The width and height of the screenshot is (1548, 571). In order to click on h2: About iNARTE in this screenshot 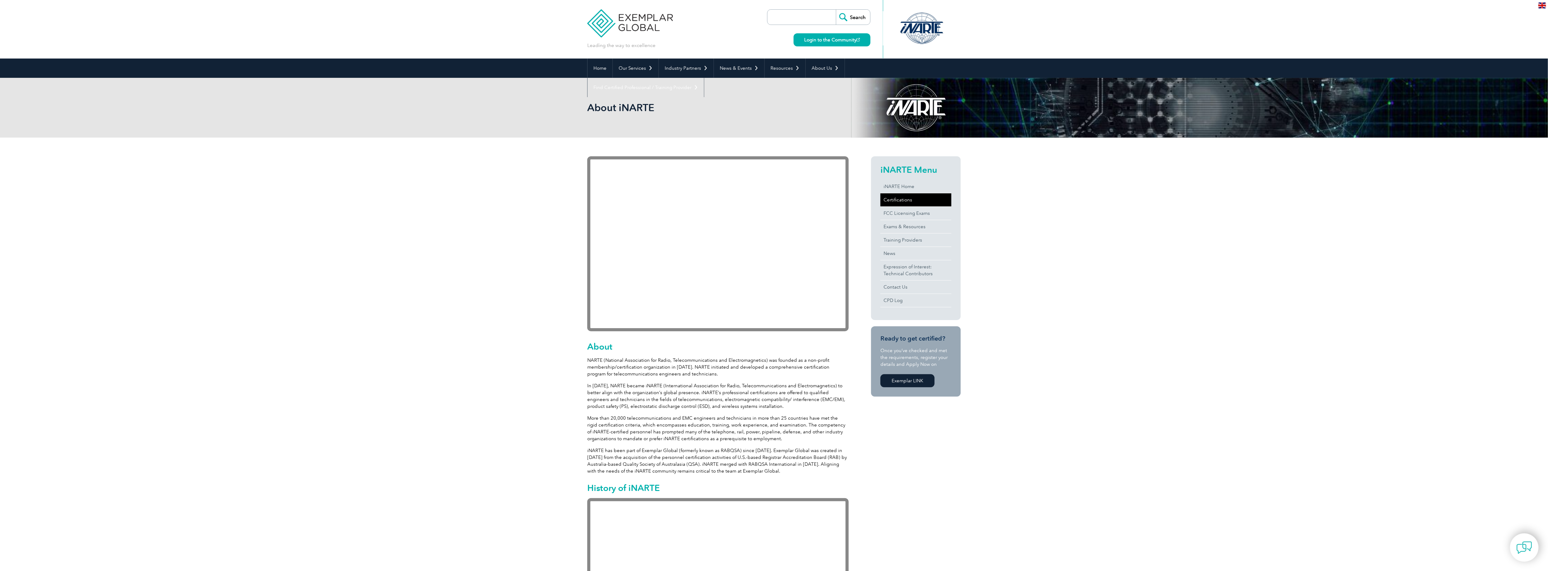, I will do `click(718, 108)`.